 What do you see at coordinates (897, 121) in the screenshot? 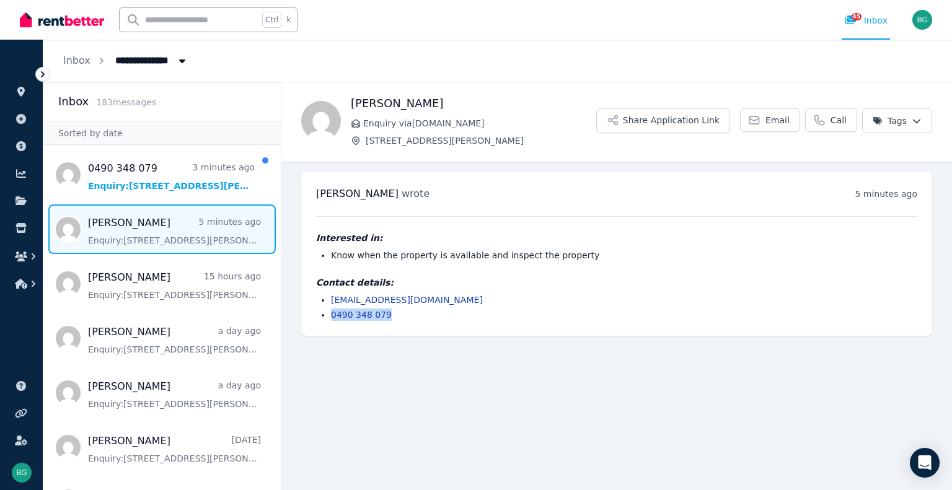
I see `button: Tags` at bounding box center [897, 121].